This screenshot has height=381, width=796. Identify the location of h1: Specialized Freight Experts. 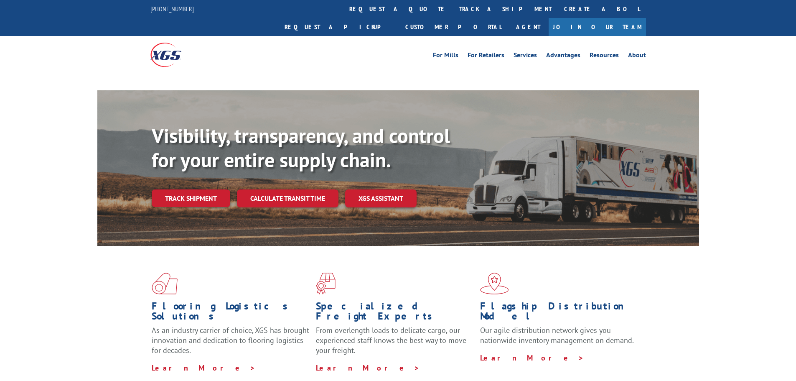
(395, 313).